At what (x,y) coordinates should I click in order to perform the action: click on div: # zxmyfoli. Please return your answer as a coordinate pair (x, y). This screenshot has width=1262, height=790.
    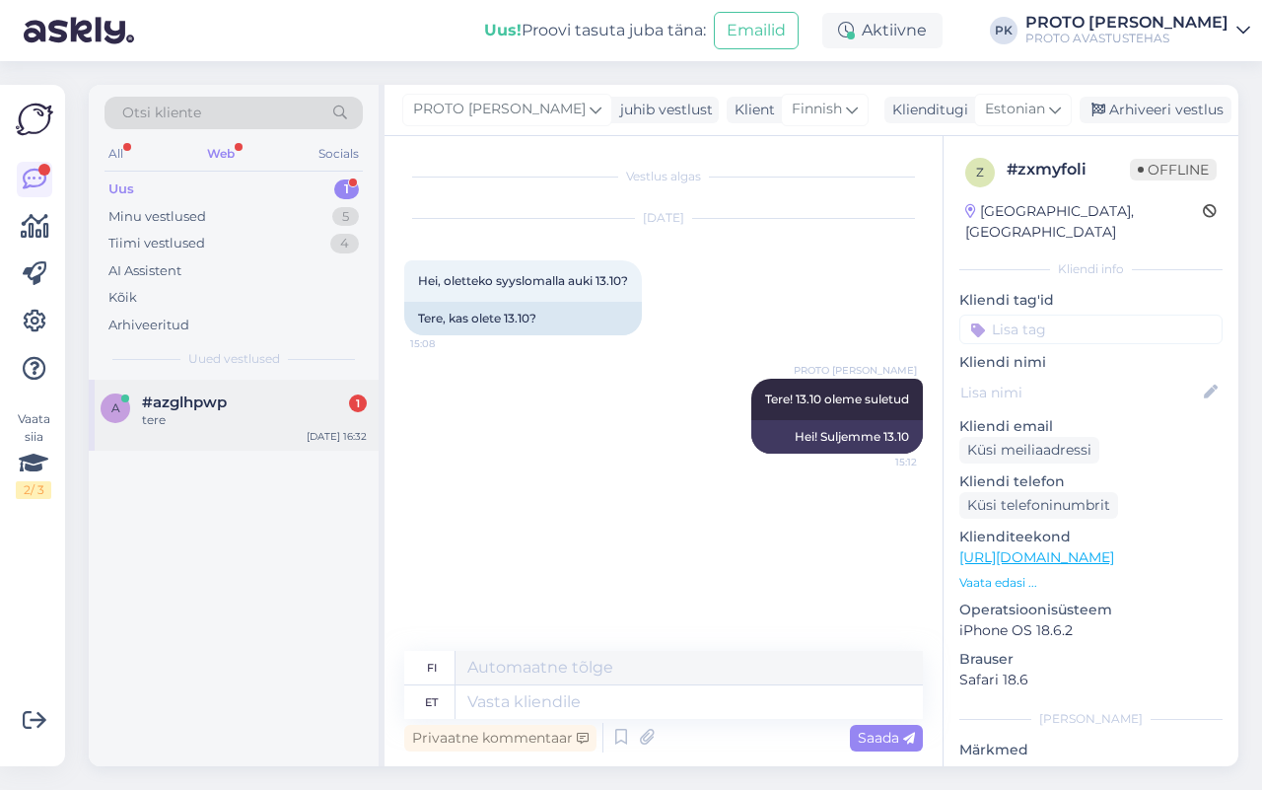
    Looking at the image, I should click on (1068, 170).